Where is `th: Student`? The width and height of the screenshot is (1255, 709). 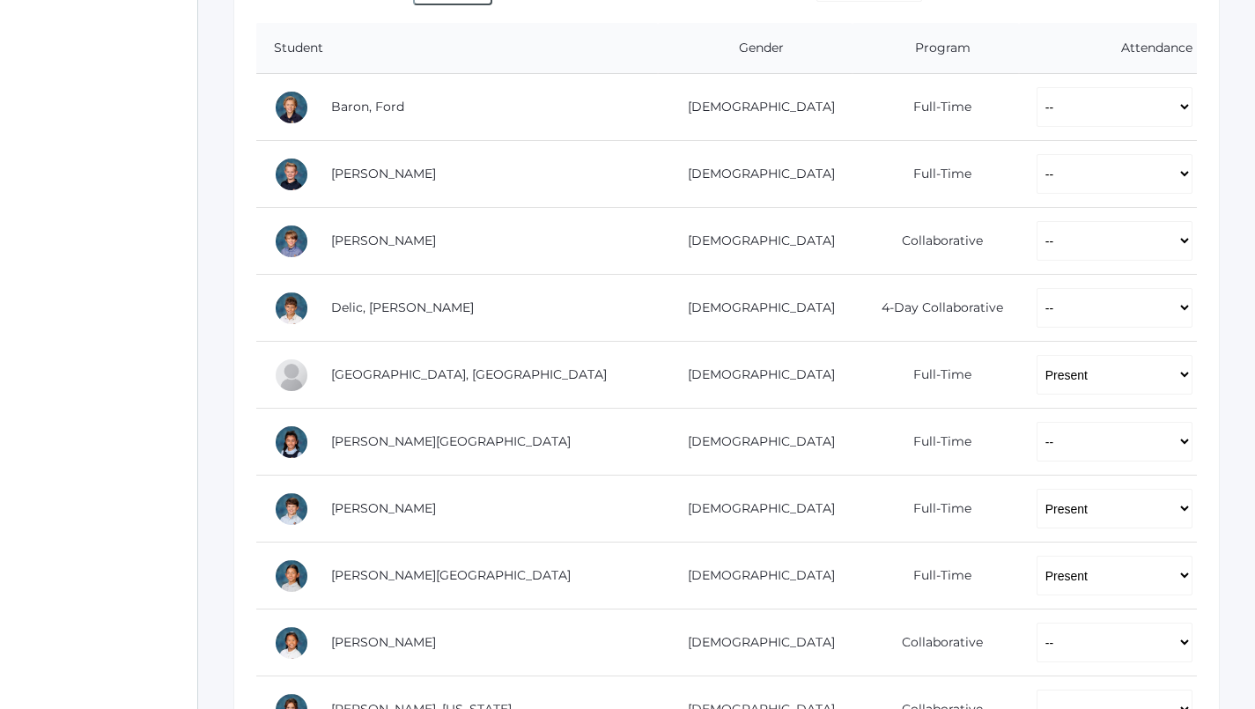
th: Student is located at coordinates (457, 48).